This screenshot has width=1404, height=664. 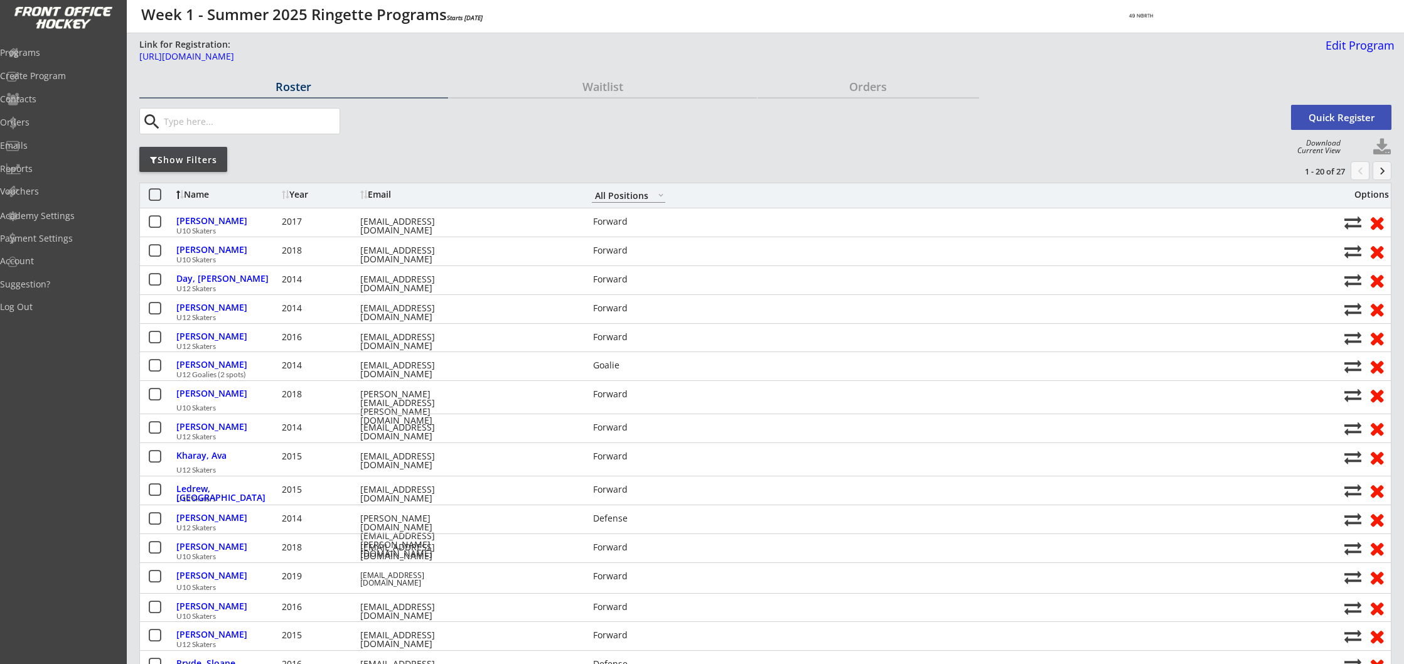 I want to click on button: search, so click(x=151, y=122).